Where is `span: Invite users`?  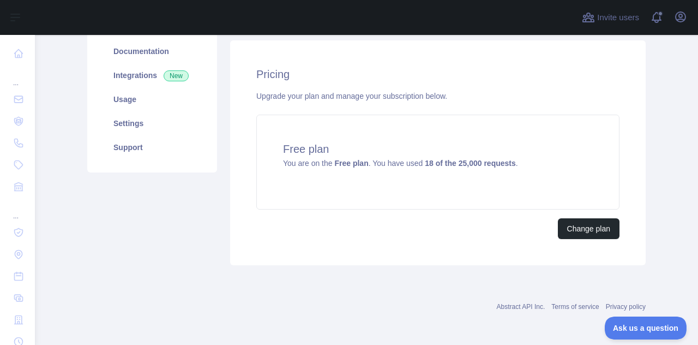
span: Invite users is located at coordinates (618, 17).